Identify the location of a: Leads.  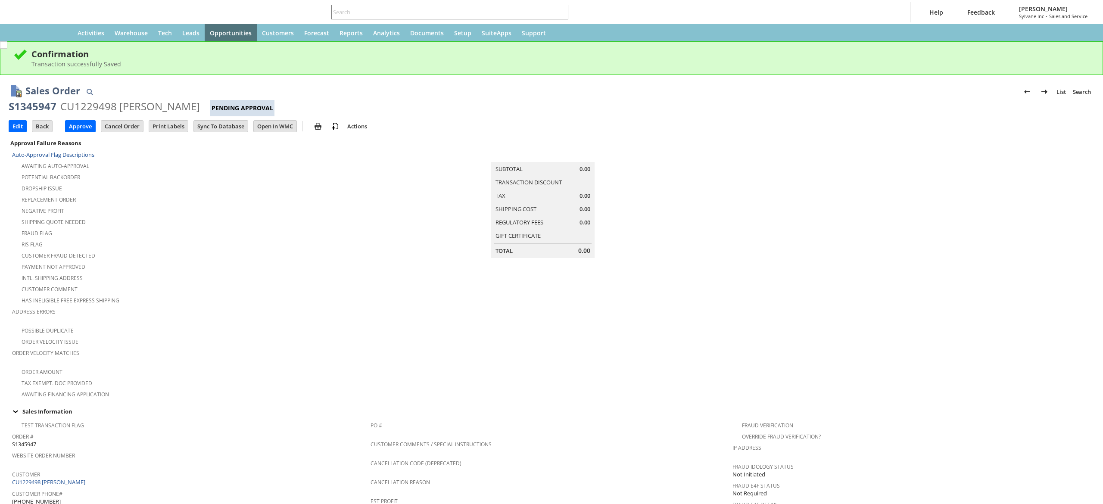
(191, 33).